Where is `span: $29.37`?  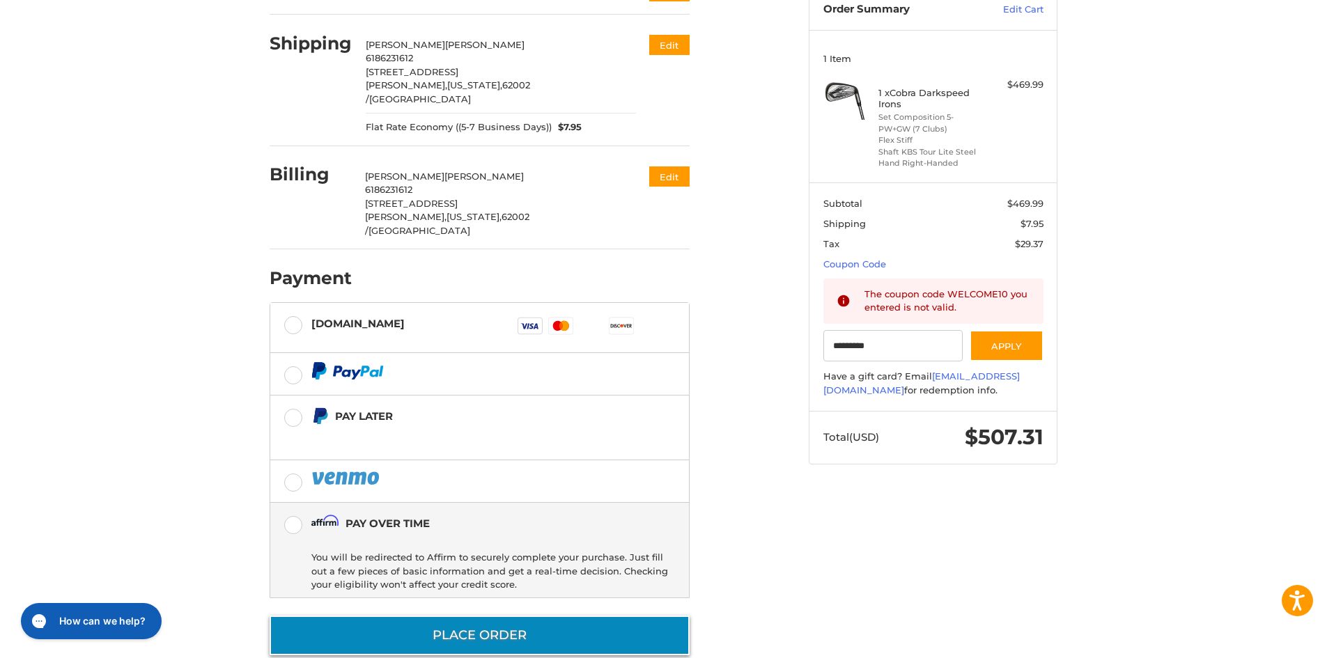
span: $29.37 is located at coordinates (1029, 244).